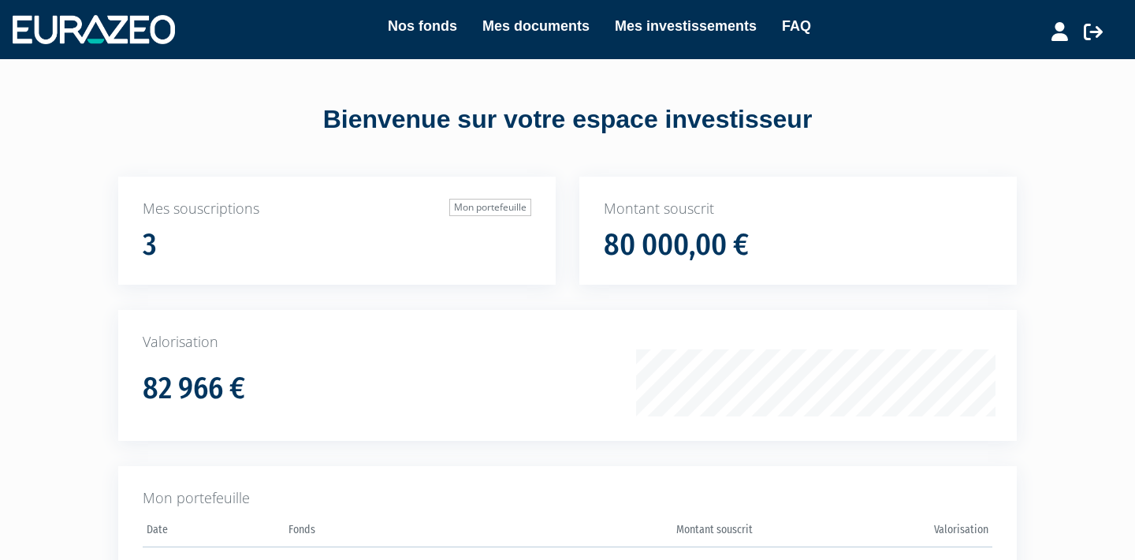 This screenshot has height=560, width=1135. What do you see at coordinates (214, 532) in the screenshot?
I see `th: Date` at bounding box center [214, 532].